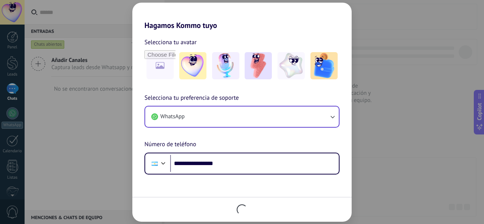 The image size is (484, 224). What do you see at coordinates (170, 145) in the screenshot?
I see `span: Número de teléfono` at bounding box center [170, 145].